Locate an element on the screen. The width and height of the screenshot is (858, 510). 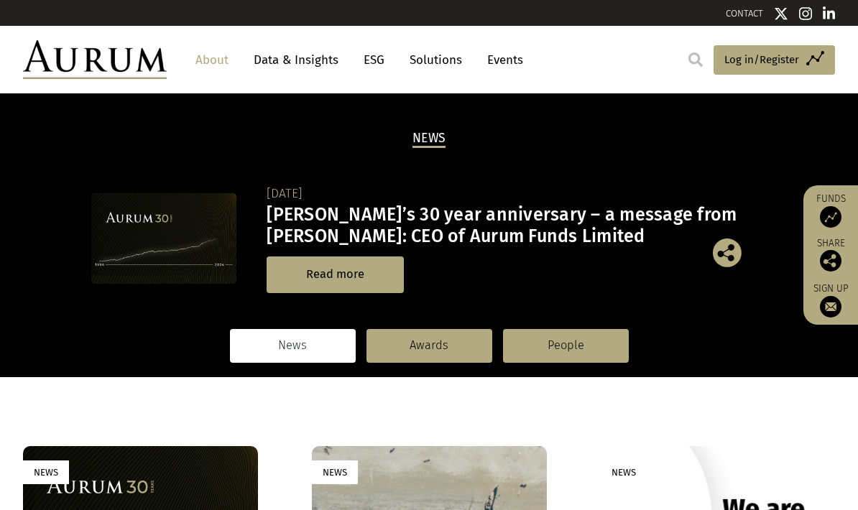
h2: News is located at coordinates (429, 139).